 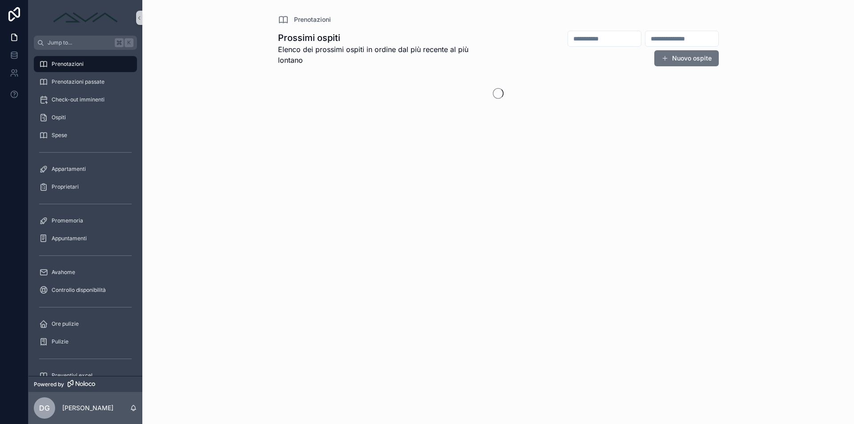 I want to click on span: Avahome, so click(x=63, y=272).